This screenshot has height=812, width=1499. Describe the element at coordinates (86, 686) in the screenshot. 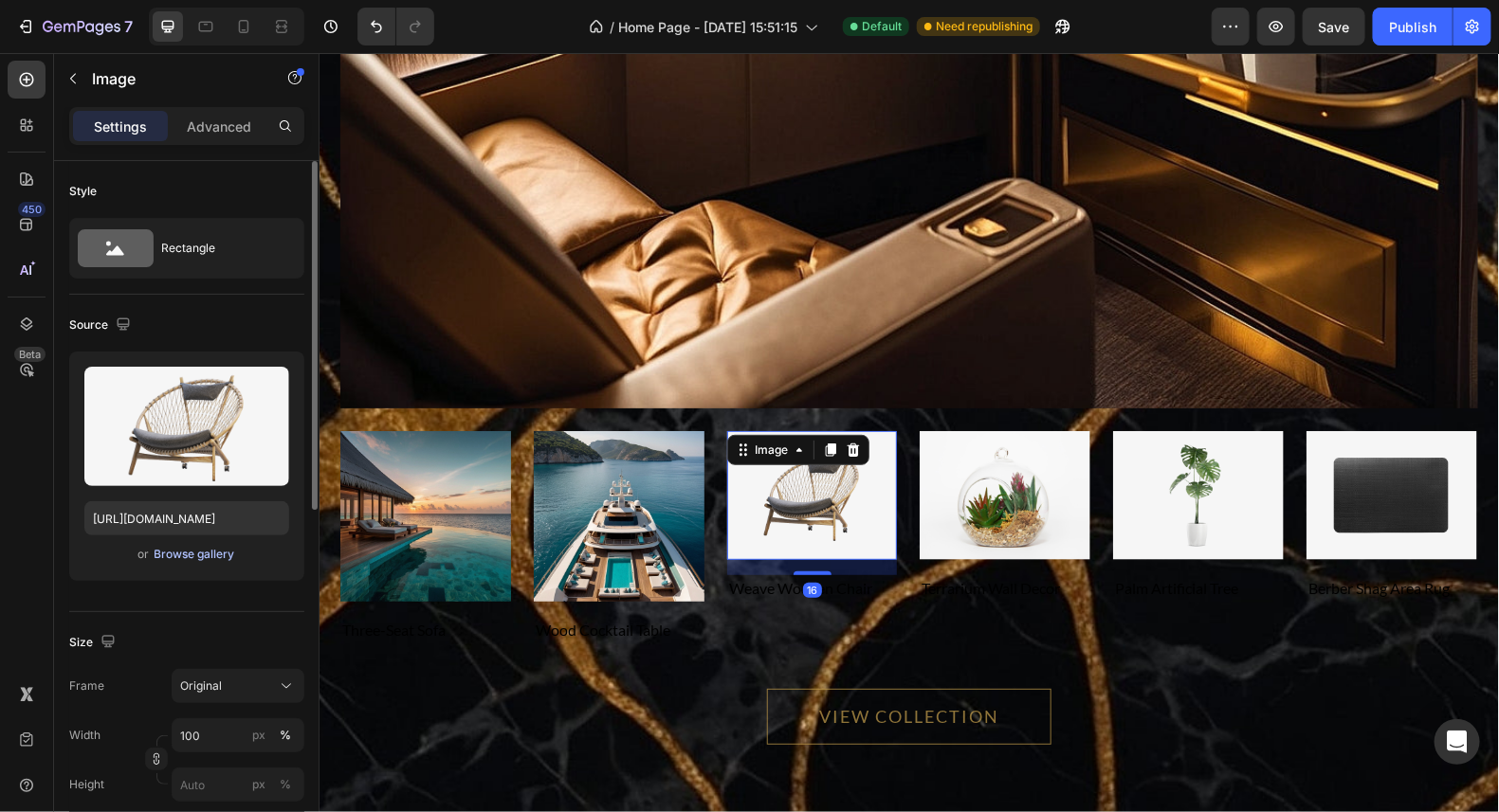

I see `label: Frame` at that location.